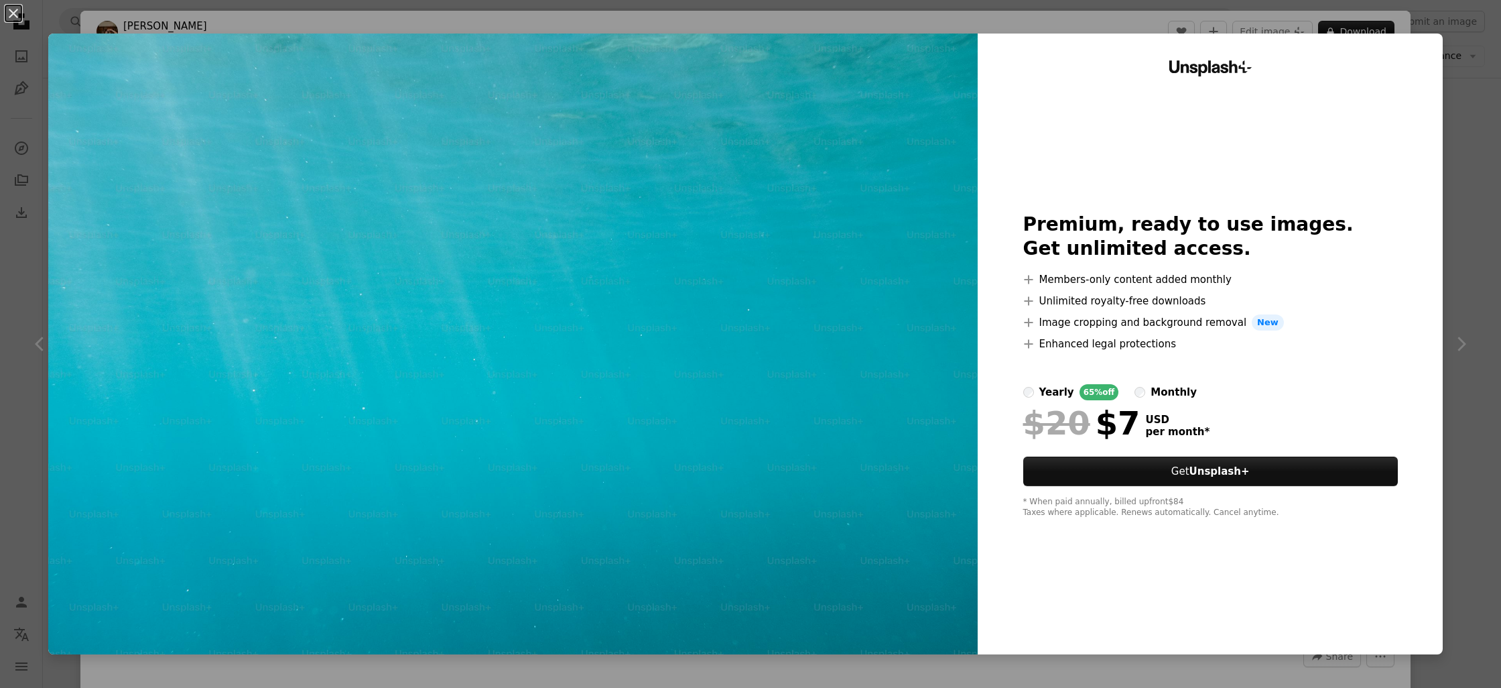 The height and width of the screenshot is (688, 1501). What do you see at coordinates (1210, 344) in the screenshot?
I see `li: Enhanced legal protections` at bounding box center [1210, 344].